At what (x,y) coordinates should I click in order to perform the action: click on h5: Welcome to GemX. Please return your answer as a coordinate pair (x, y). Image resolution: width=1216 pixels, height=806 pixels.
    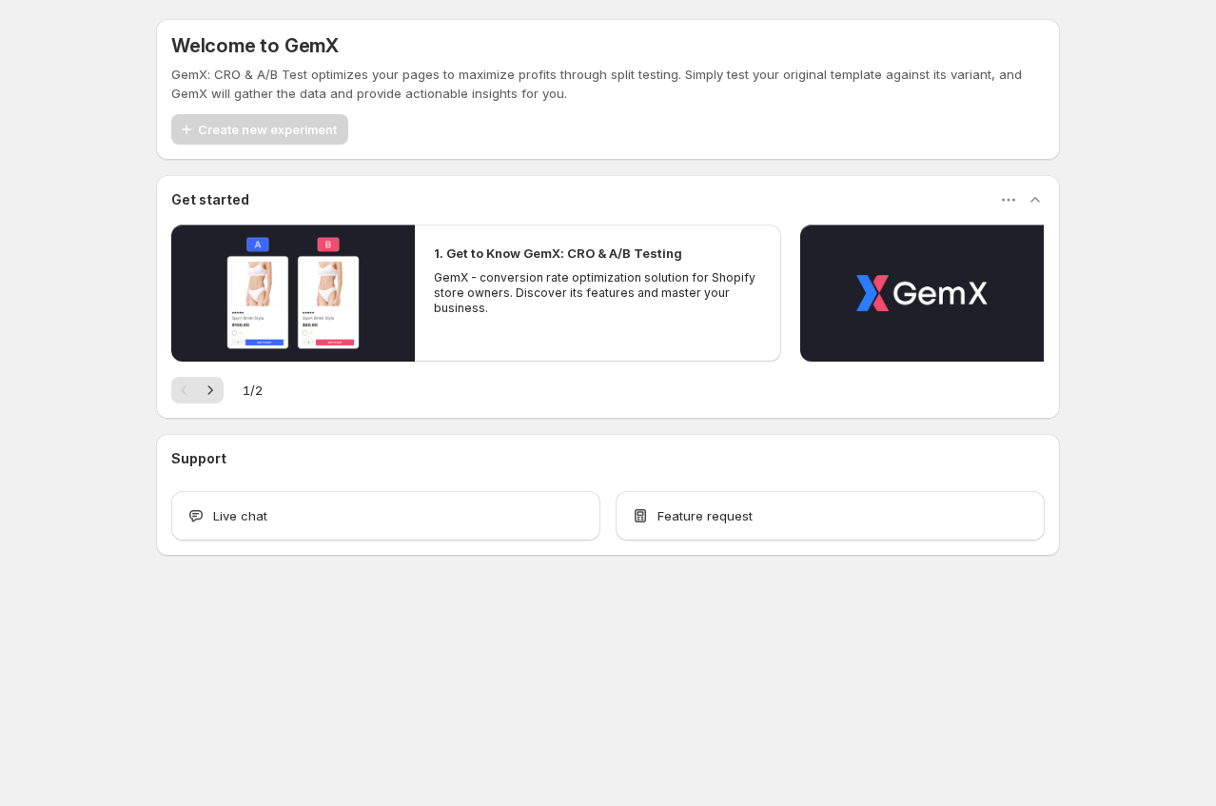
    Looking at the image, I should click on (255, 46).